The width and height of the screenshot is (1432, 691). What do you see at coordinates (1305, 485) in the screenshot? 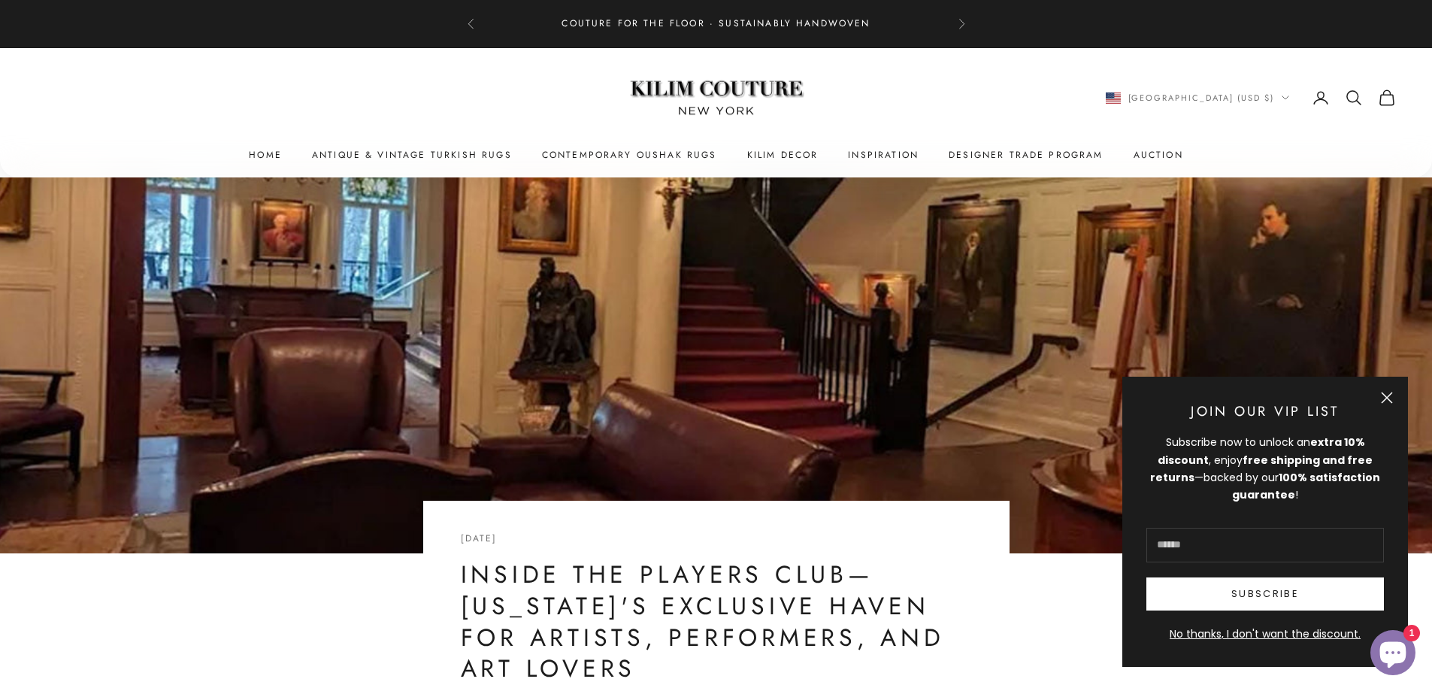
I see `strong: 100% satisfaction guarantee` at bounding box center [1305, 485].